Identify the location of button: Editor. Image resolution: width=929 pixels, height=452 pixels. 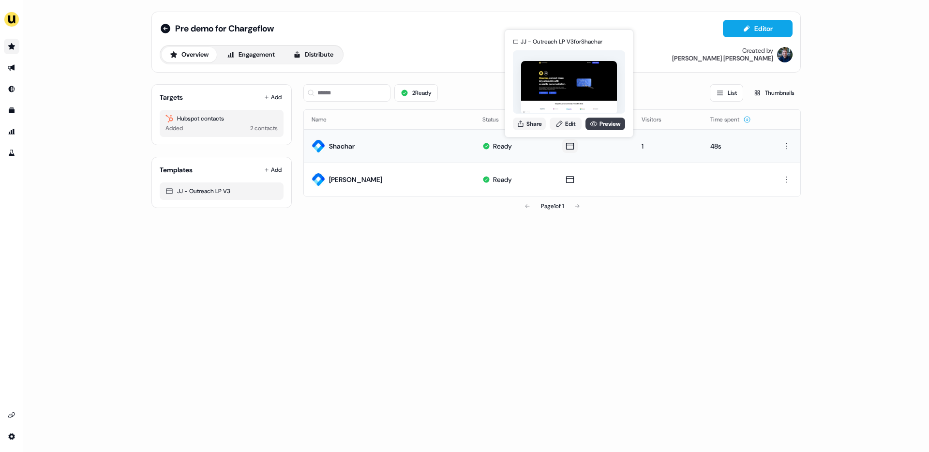
(758, 29).